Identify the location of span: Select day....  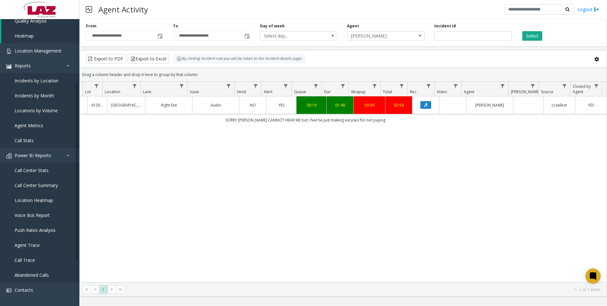
(291, 36).